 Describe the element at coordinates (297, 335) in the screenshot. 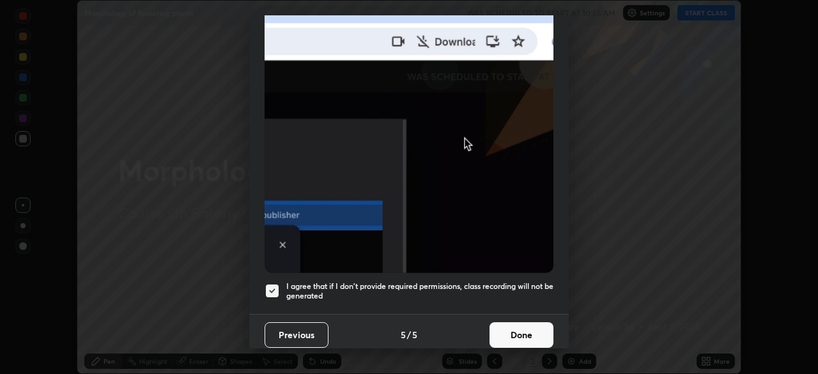

I see `button: Previous` at that location.